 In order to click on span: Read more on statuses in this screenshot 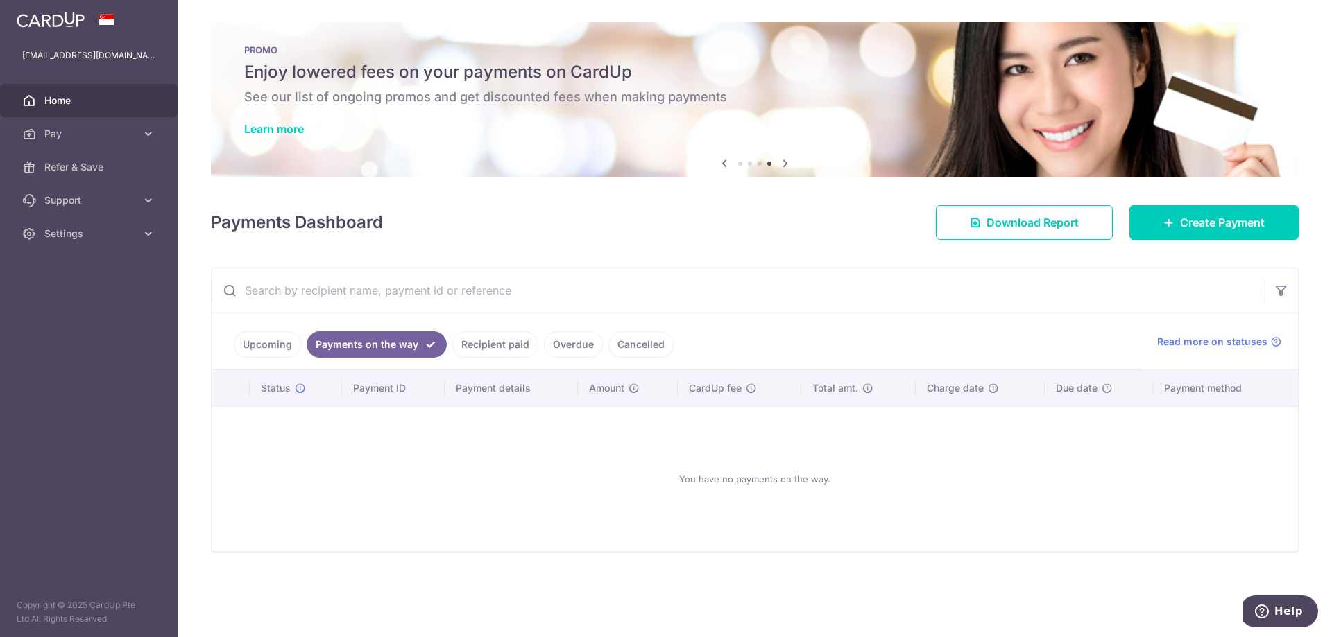, I will do `click(1212, 342)`.